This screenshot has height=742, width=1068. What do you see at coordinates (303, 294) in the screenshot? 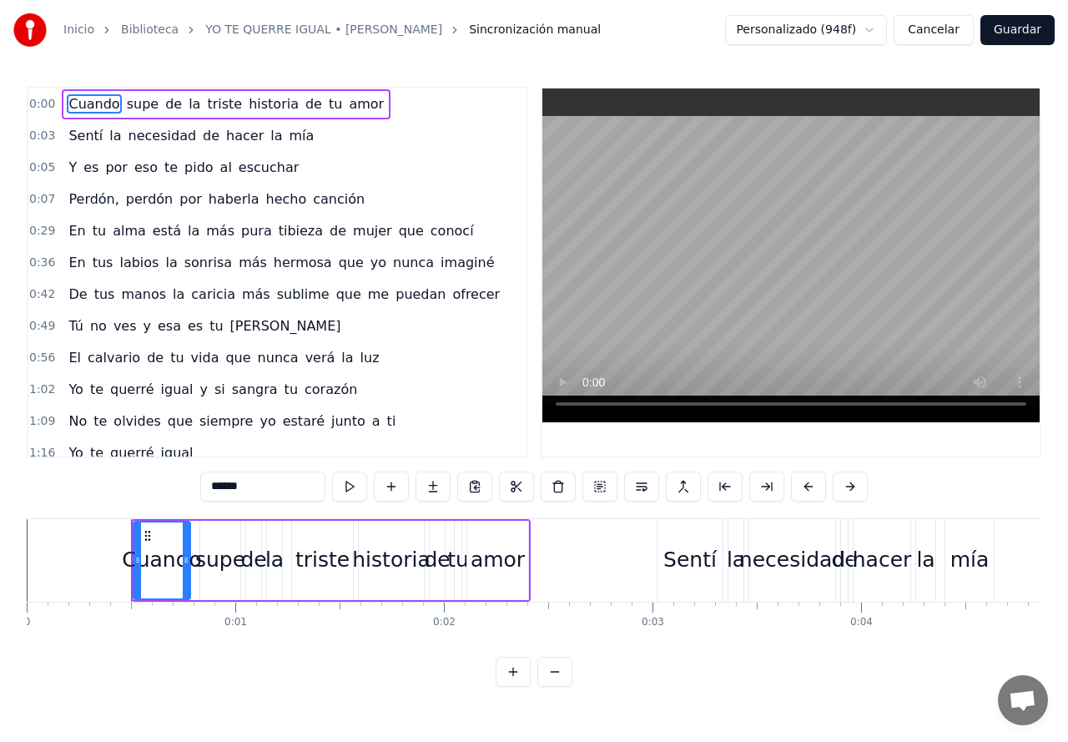
I see `span: sublime` at bounding box center [303, 294].